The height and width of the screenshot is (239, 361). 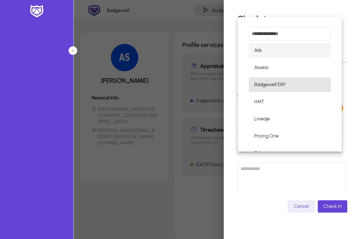 What do you see at coordinates (290, 153) in the screenshot?
I see `mat-option: Talent Hub` at bounding box center [290, 153].